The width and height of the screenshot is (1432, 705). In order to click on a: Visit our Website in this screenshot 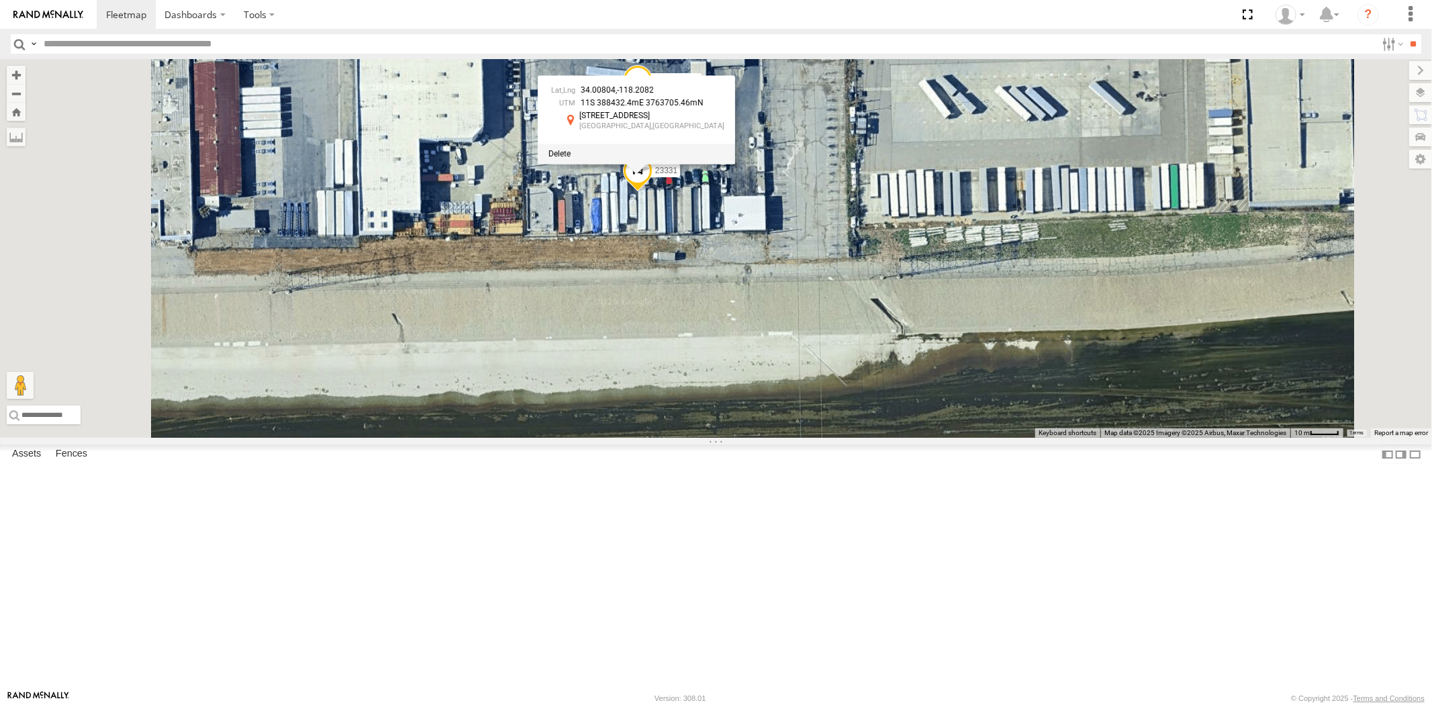, I will do `click(38, 698)`.